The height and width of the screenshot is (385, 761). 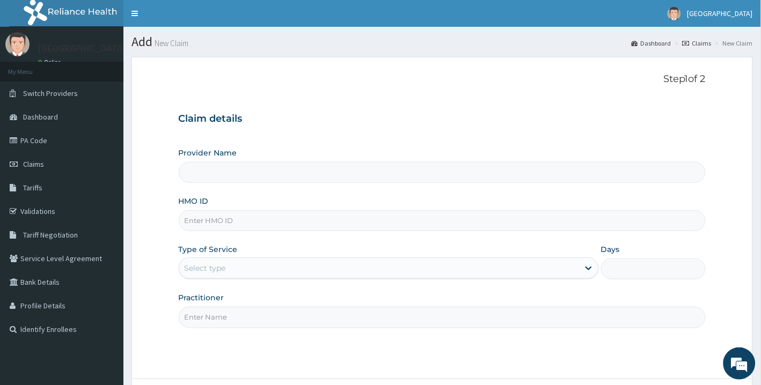 What do you see at coordinates (442, 79) in the screenshot?
I see `p: Step 1 of 2` at bounding box center [442, 79].